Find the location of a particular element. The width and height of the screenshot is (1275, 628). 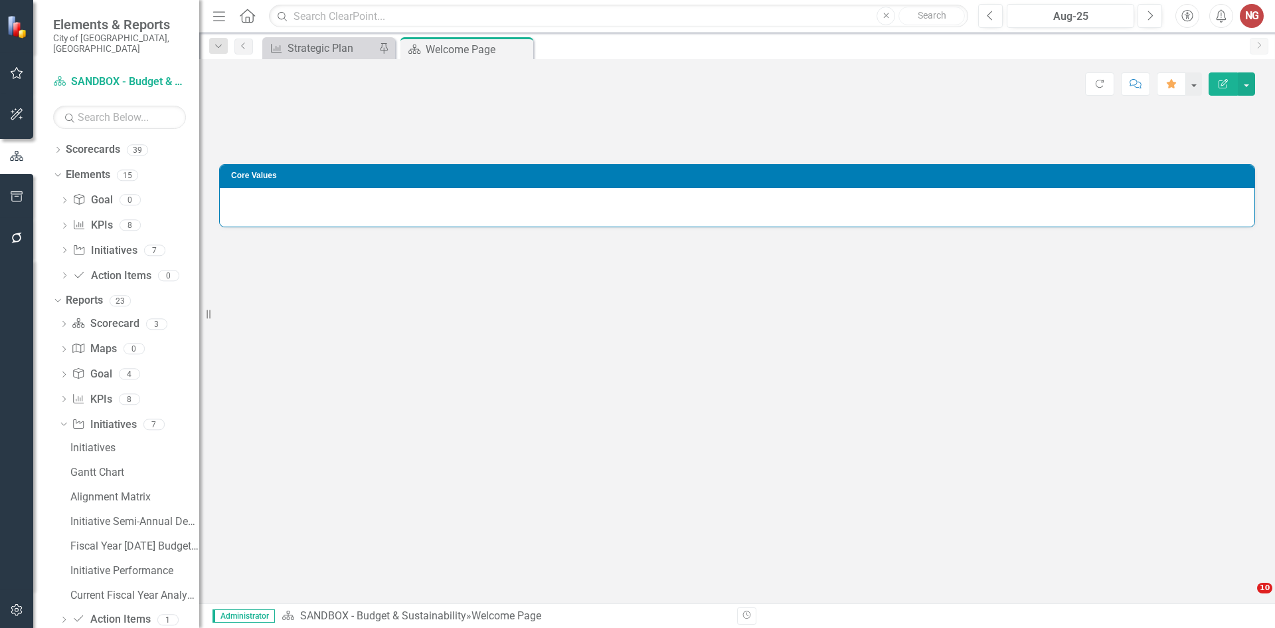

input: Search ClearPoint... is located at coordinates (618, 16).